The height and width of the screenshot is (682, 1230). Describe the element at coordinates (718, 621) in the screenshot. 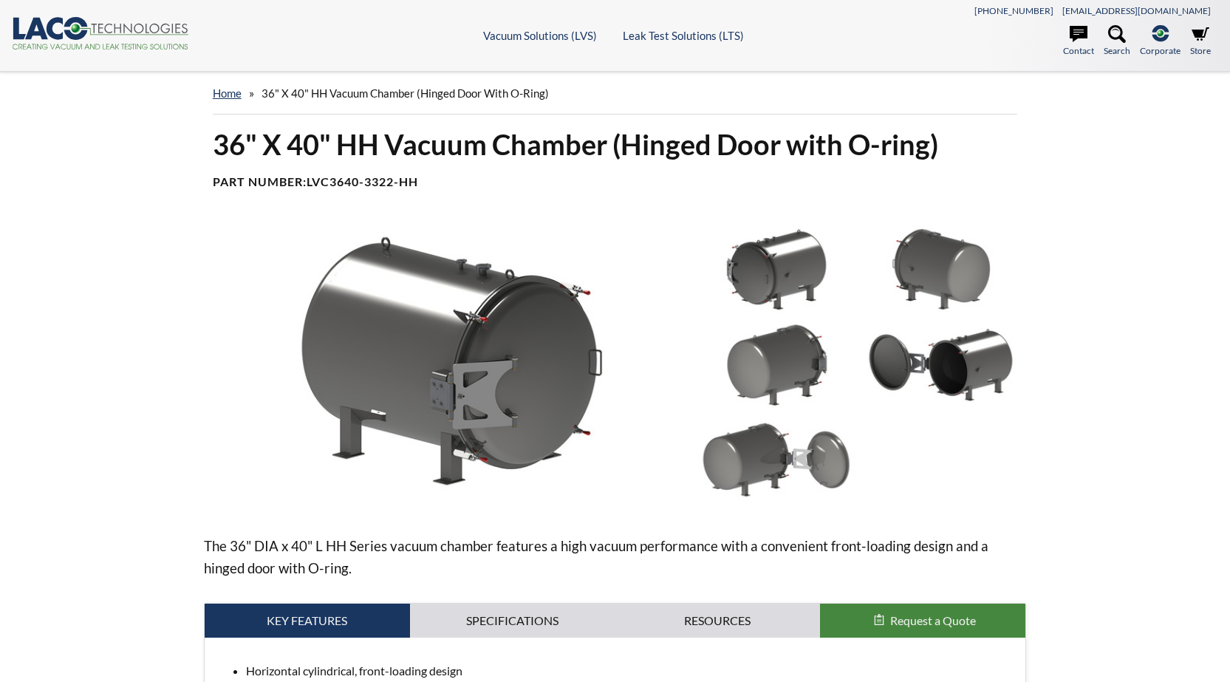

I see `a: Resources` at that location.